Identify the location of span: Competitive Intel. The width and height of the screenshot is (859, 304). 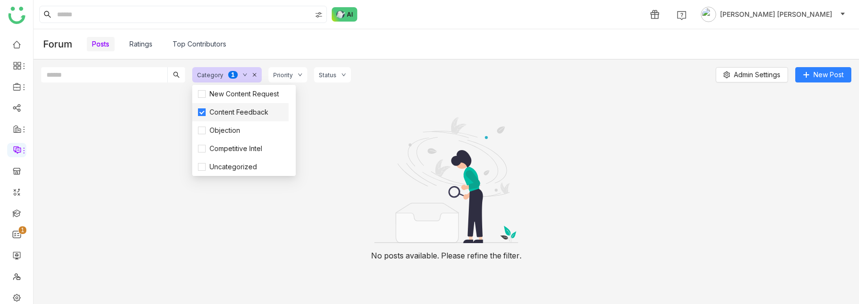
(236, 149).